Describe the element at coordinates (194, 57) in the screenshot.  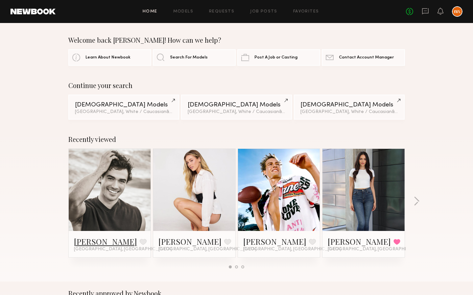
I see `a: Search For Models` at that location.